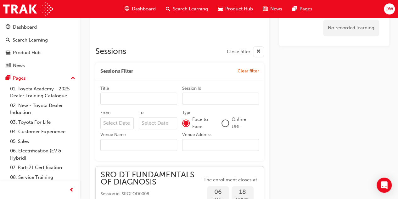 This screenshot has height=199, width=398. Describe the element at coordinates (40, 53) in the screenshot. I see `a: Product Hub` at that location.